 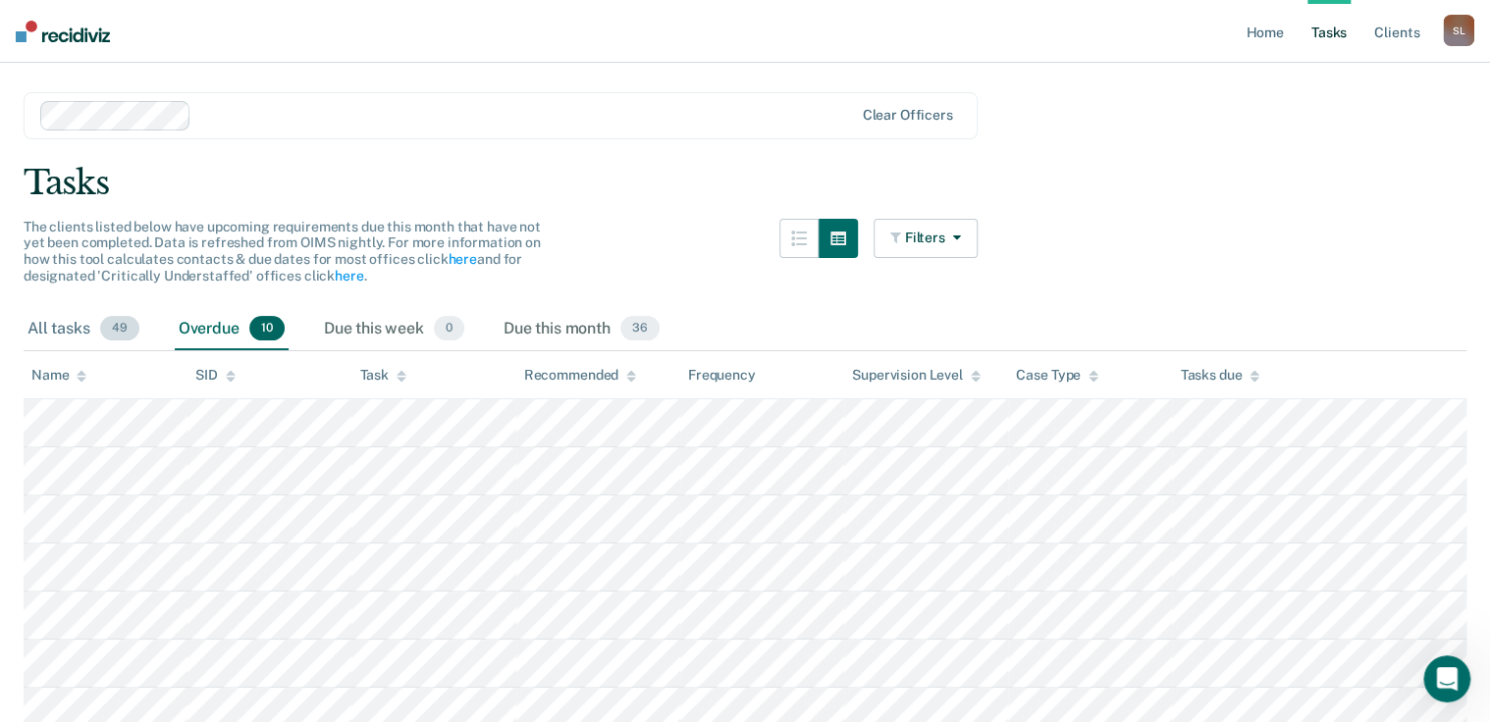 I want to click on button: SL, so click(x=1459, y=30).